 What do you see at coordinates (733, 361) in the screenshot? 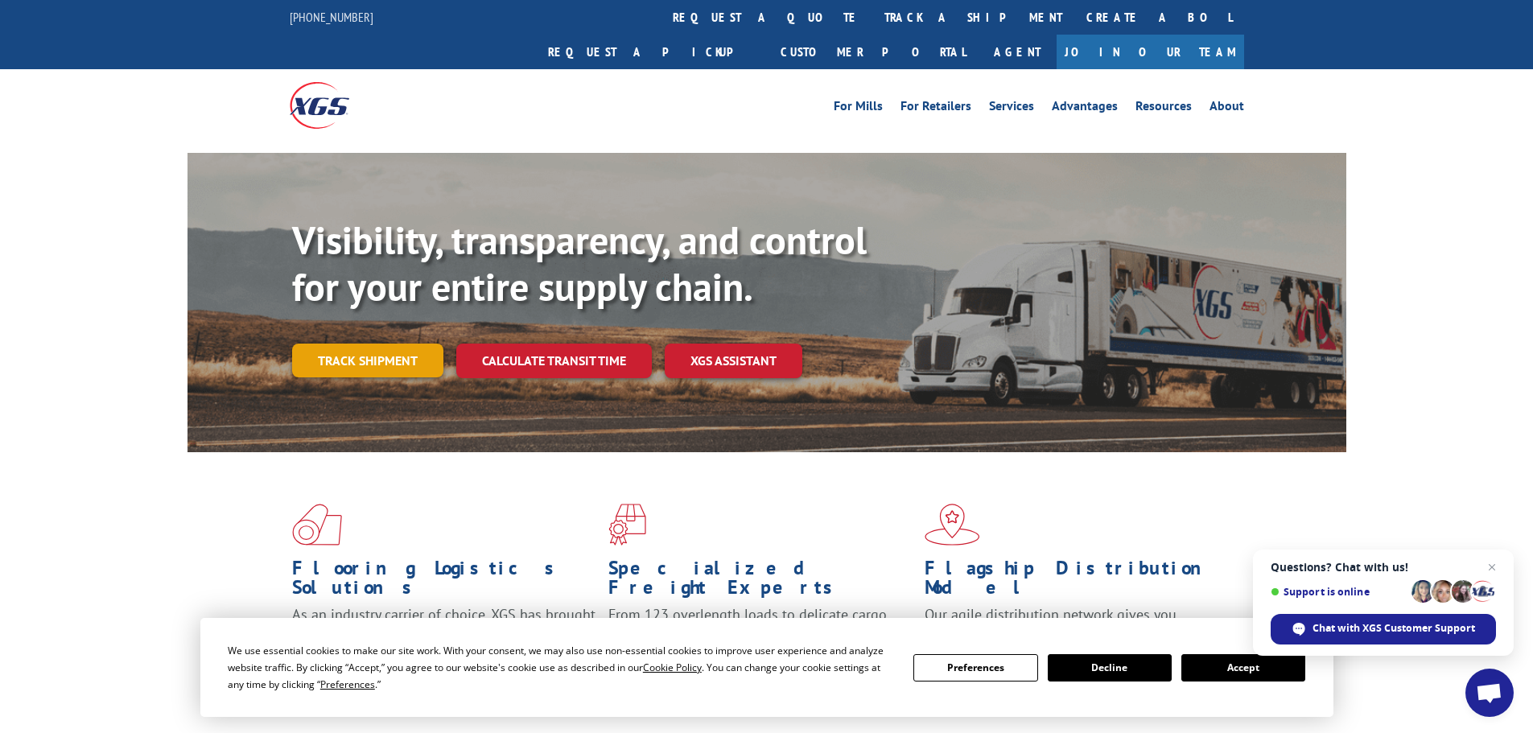
I see `a: XGS ASSISTANT` at bounding box center [733, 361].